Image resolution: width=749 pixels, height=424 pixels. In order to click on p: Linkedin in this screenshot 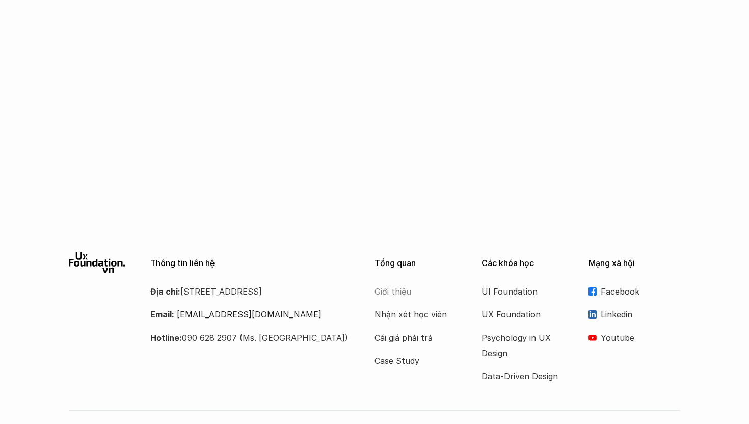, I will do `click(640, 314)`.